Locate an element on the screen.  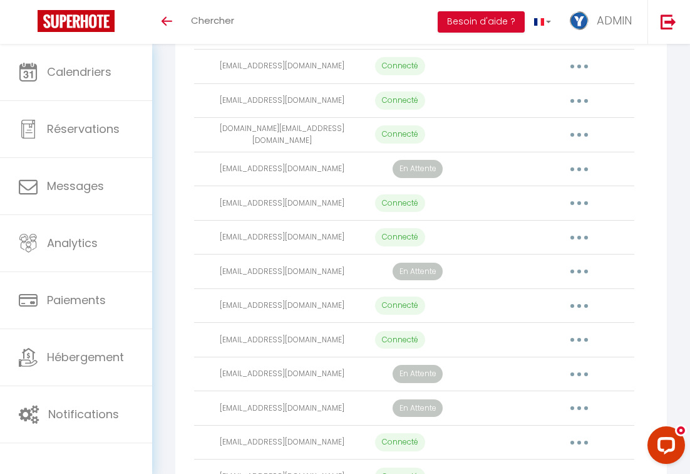
span: ADMIN is located at coordinates (615, 20).